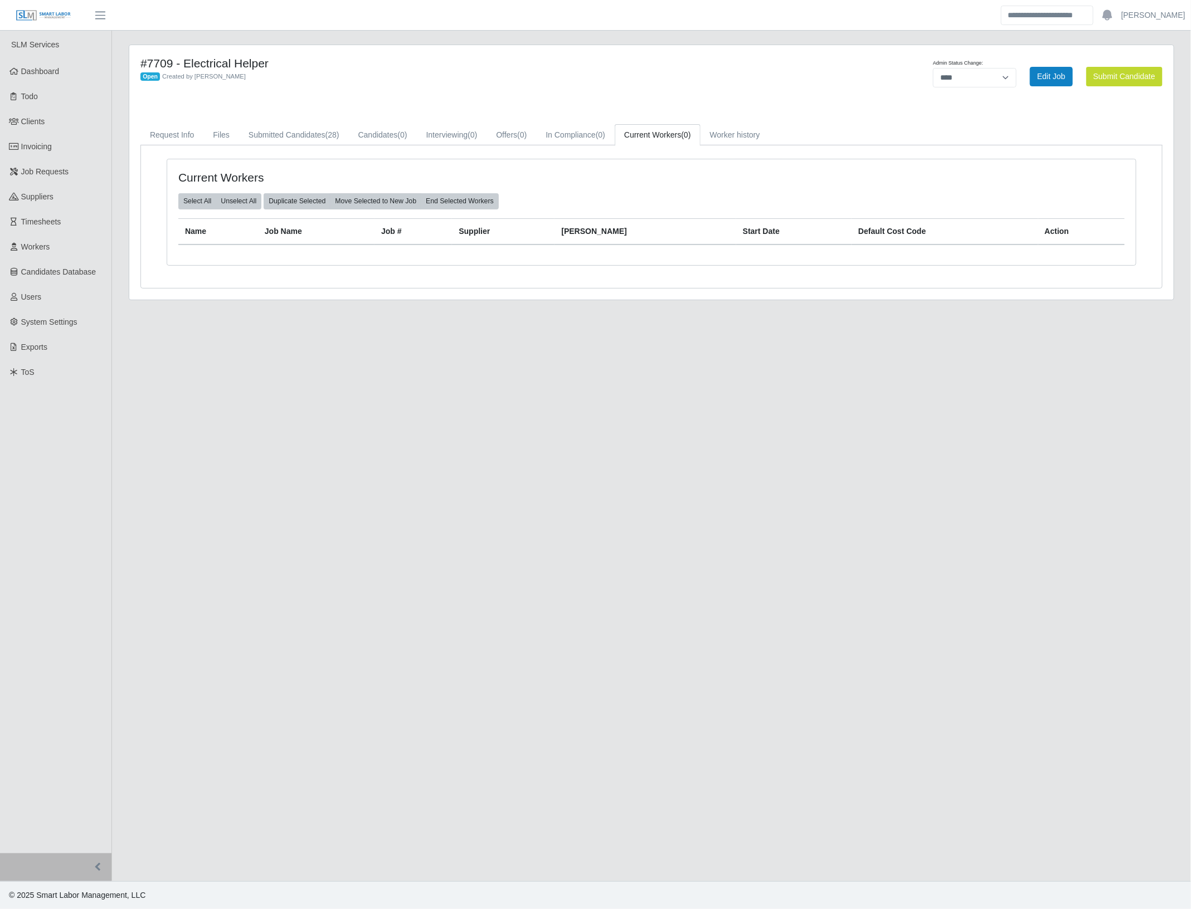 Image resolution: width=1191 pixels, height=909 pixels. What do you see at coordinates (294, 135) in the screenshot?
I see `a: Submitted Candidates` at bounding box center [294, 135].